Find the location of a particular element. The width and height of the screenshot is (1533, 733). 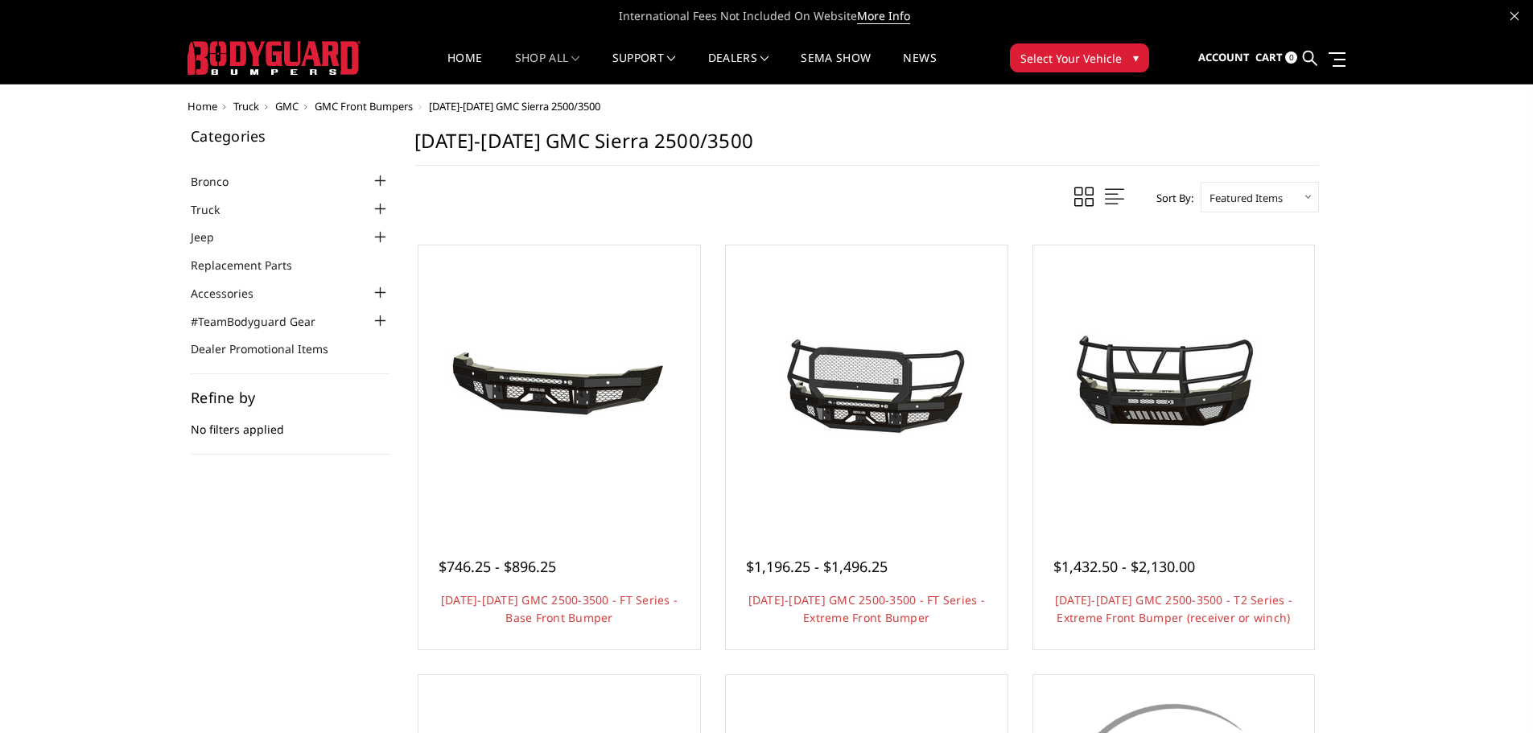

span: Cart is located at coordinates (1269, 57).